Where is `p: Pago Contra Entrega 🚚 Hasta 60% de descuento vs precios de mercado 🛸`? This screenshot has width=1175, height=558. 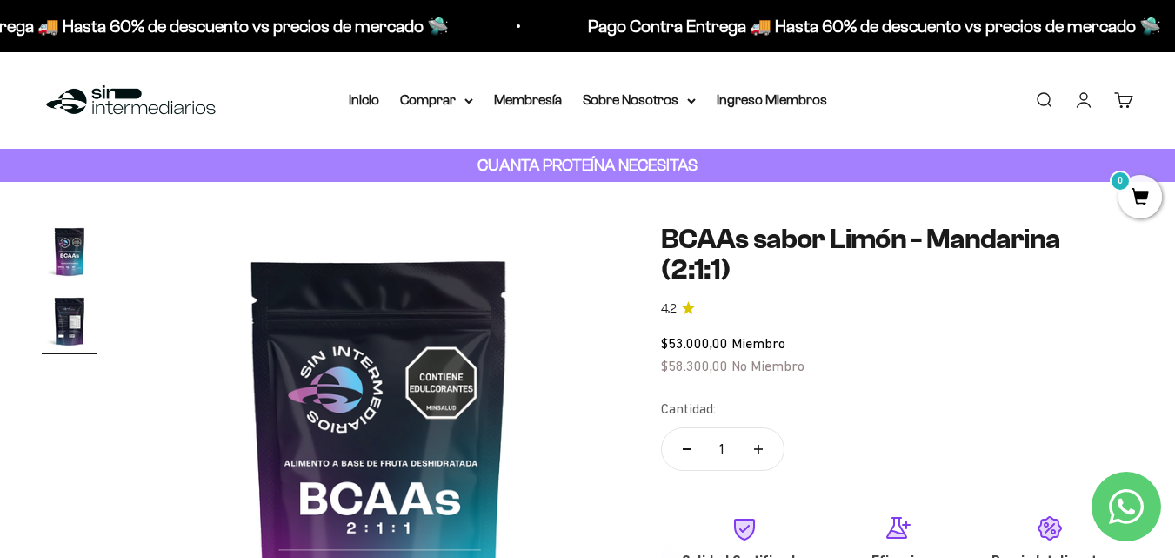
p: Pago Contra Entrega 🚚 Hasta 60% de descuento vs precios de mercado 🛸 is located at coordinates (858, 26).